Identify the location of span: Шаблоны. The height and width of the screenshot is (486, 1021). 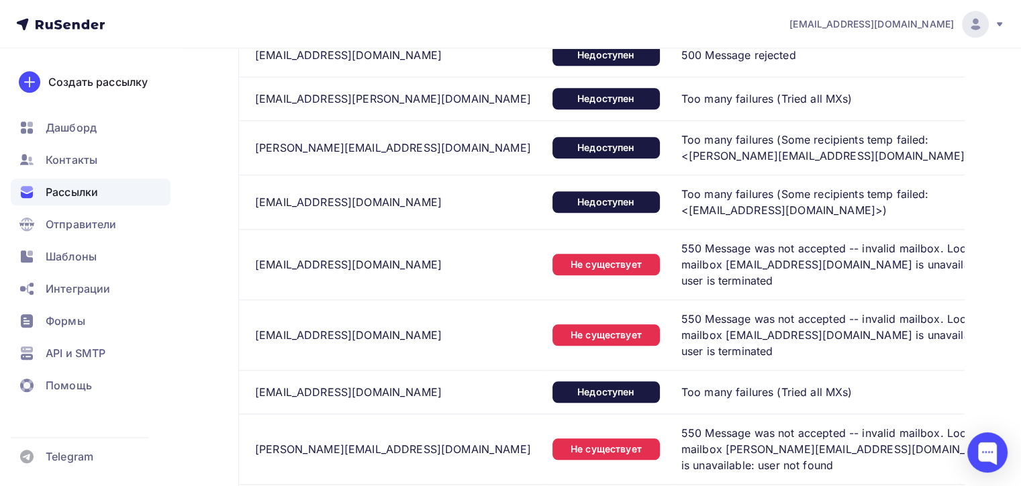
(71, 256).